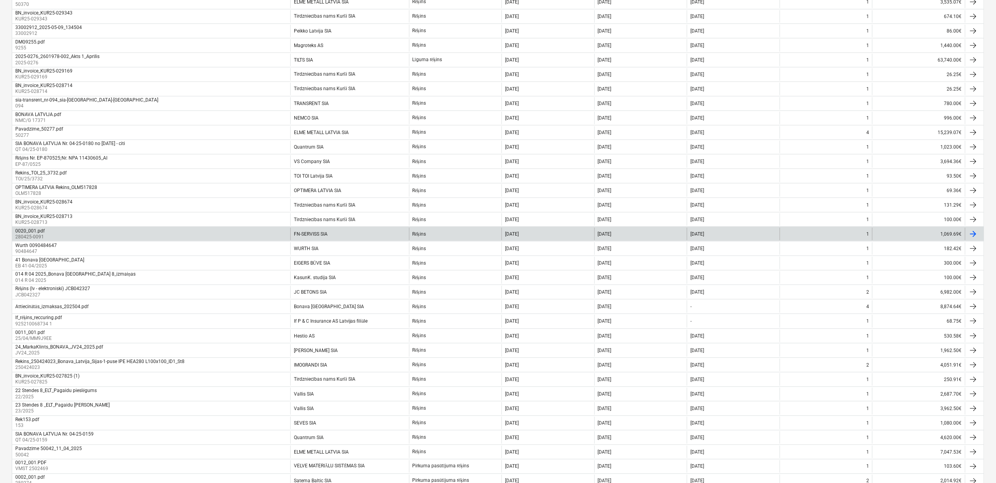  What do you see at coordinates (30, 231) in the screenshot?
I see `div: 0020_001.pdf` at bounding box center [30, 231].